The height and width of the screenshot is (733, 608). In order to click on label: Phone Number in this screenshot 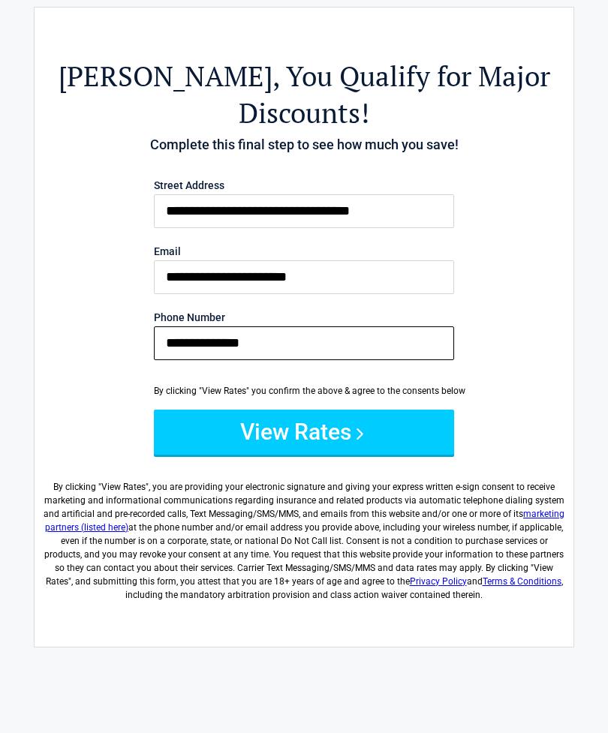, I will do `click(304, 317)`.